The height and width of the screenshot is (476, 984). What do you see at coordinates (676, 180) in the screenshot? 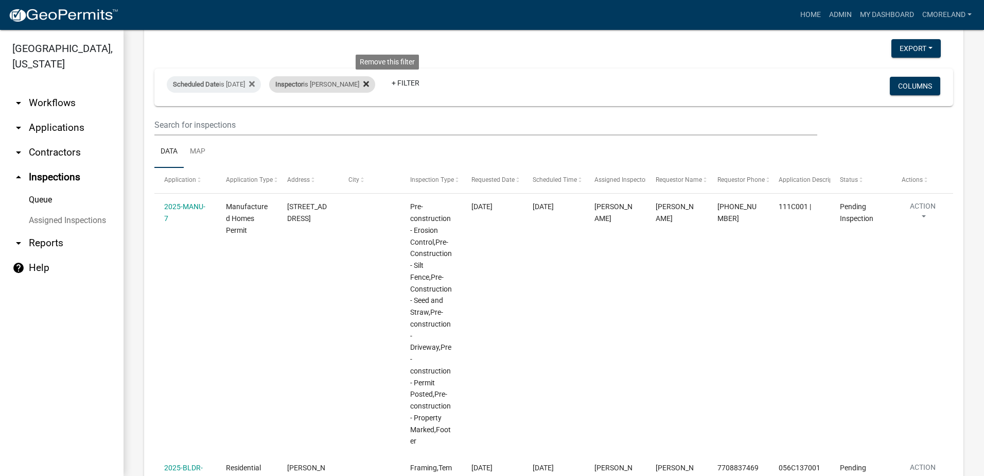
I see `datatable-header-cell: Requestor Name` at bounding box center [676, 180].